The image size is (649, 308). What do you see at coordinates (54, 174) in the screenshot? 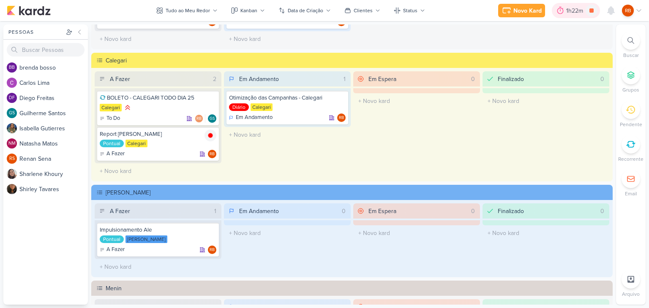
I see `div: S h a r l e n e K h o u r y` at bounding box center [54, 174].